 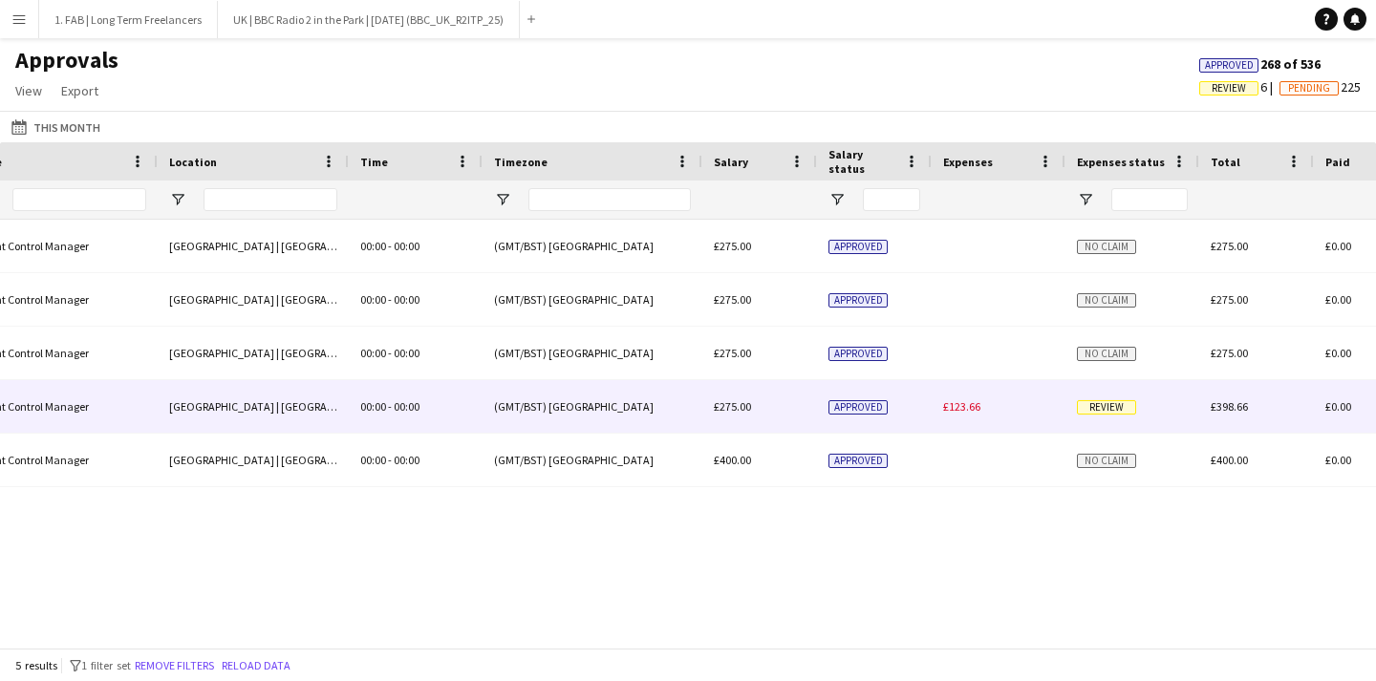 What do you see at coordinates (1150, 200) in the screenshot?
I see `input: Expenses status Filter Input` at bounding box center [1150, 200].